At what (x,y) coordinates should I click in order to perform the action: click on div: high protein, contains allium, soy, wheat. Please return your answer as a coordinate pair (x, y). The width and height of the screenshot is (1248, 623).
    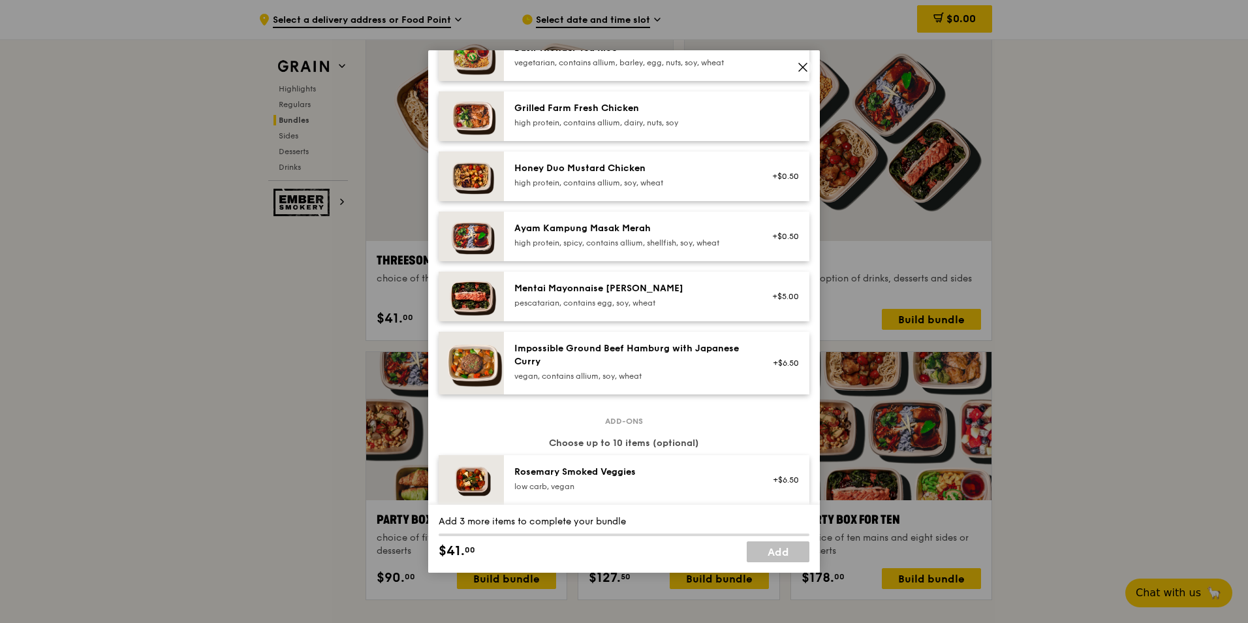
    Looking at the image, I should click on (631, 183).